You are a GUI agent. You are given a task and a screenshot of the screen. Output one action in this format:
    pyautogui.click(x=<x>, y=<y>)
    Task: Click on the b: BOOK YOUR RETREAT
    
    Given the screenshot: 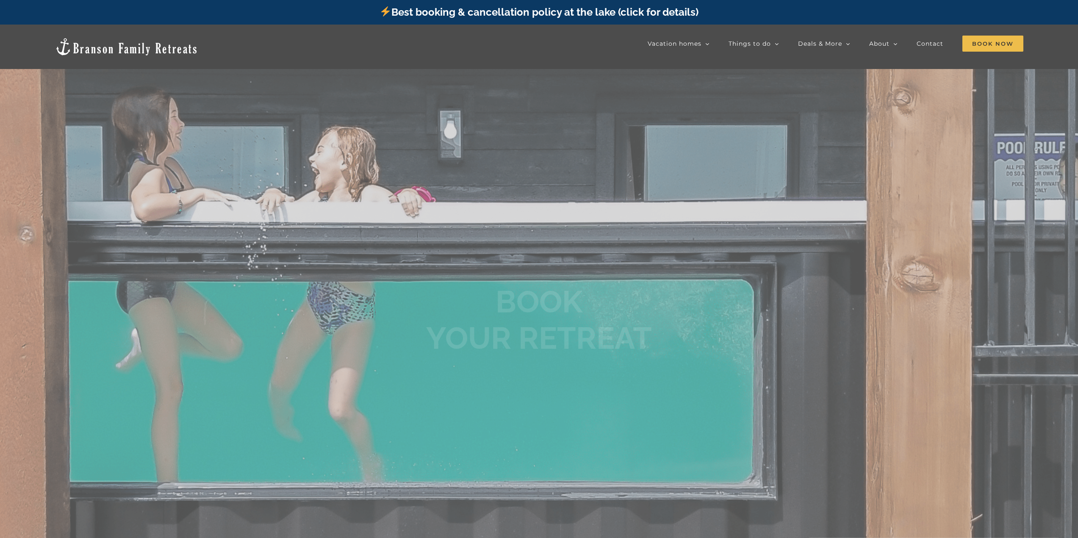 What is the action you would take?
    pyautogui.click(x=539, y=320)
    